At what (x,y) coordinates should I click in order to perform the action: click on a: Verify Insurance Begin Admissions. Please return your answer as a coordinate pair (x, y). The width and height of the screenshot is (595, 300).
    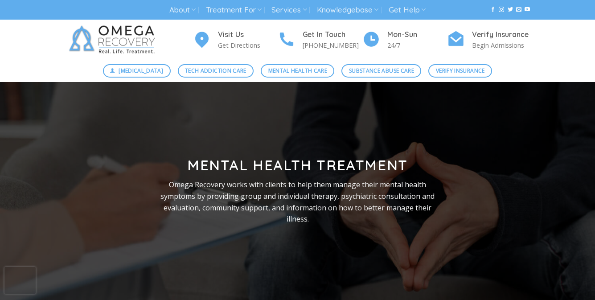
    Looking at the image, I should click on (490, 40).